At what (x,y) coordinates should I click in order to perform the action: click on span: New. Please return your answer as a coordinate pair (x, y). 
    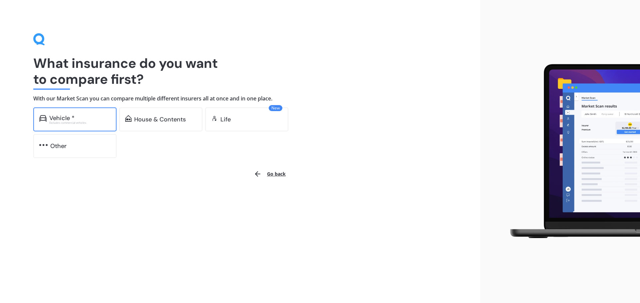
    Looking at the image, I should click on (275, 108).